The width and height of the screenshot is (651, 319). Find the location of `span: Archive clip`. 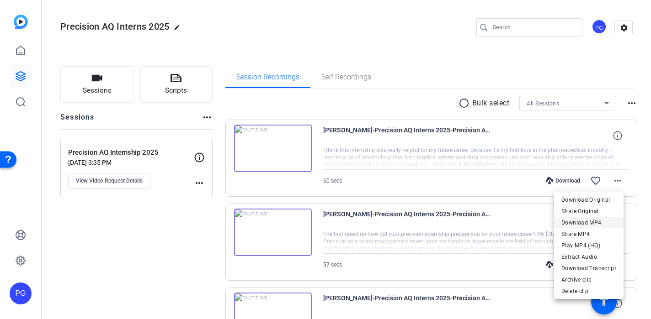

span: Archive clip is located at coordinates (589, 280).